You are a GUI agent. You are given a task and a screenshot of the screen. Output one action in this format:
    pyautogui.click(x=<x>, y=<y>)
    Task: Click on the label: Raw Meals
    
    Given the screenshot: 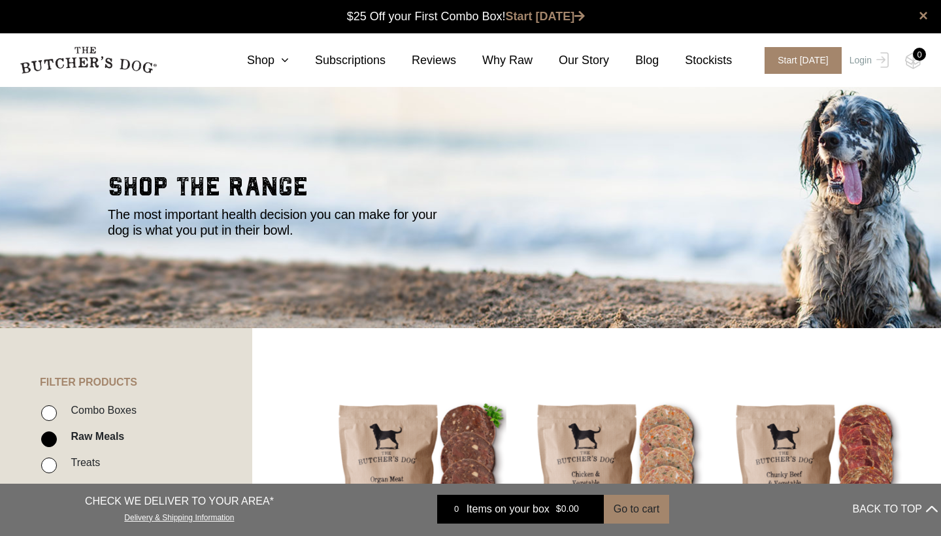 What is the action you would take?
    pyautogui.click(x=94, y=436)
    